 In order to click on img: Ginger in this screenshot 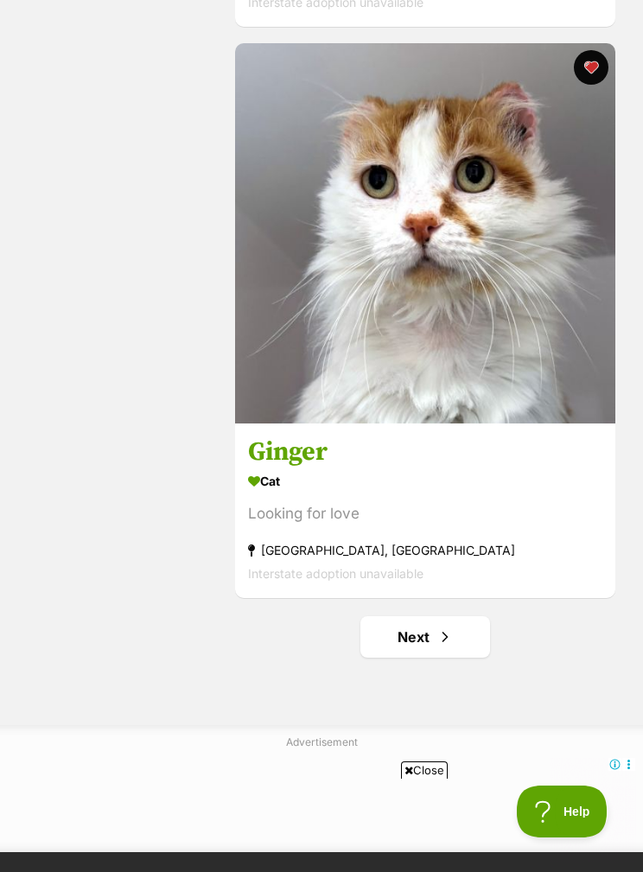, I will do `click(425, 233)`.